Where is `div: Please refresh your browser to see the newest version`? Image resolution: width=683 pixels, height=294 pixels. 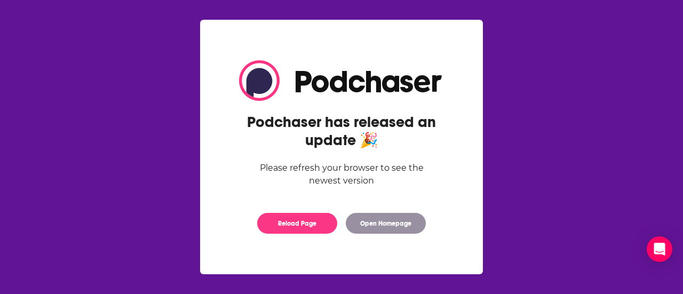 div: Please refresh your browser to see the newest version is located at coordinates (341, 174).